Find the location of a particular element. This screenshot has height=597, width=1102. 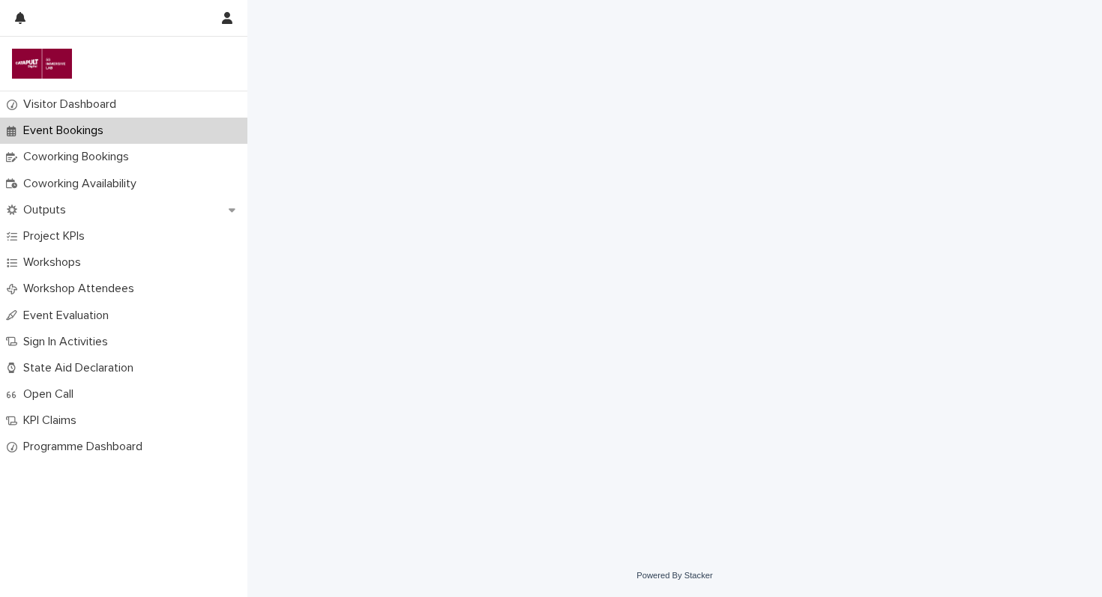

p: Coworking Availability is located at coordinates (82, 184).